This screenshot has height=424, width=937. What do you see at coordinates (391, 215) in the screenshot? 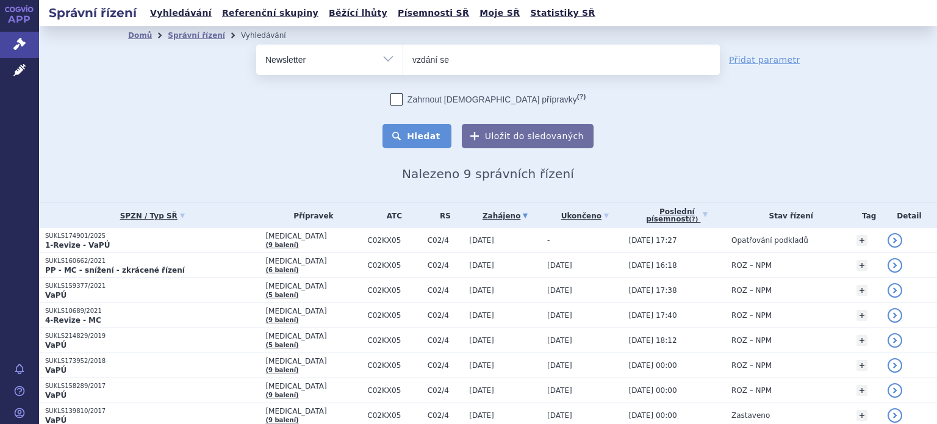
I see `th: ATC` at bounding box center [391, 215].